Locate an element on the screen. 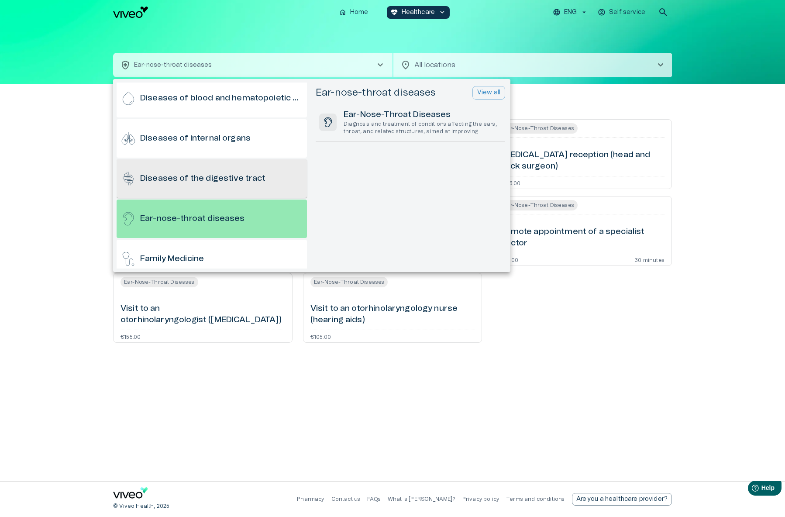 This screenshot has width=785, height=517. h6: Ear-nose-throat diseases is located at coordinates (193, 219).